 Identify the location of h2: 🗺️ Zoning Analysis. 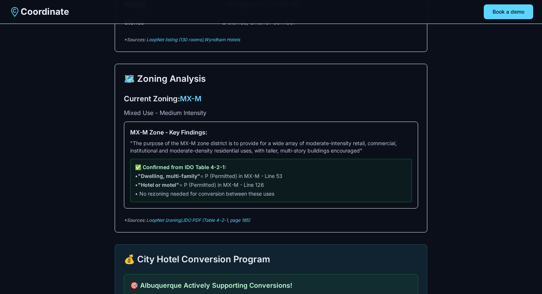
(271, 79).